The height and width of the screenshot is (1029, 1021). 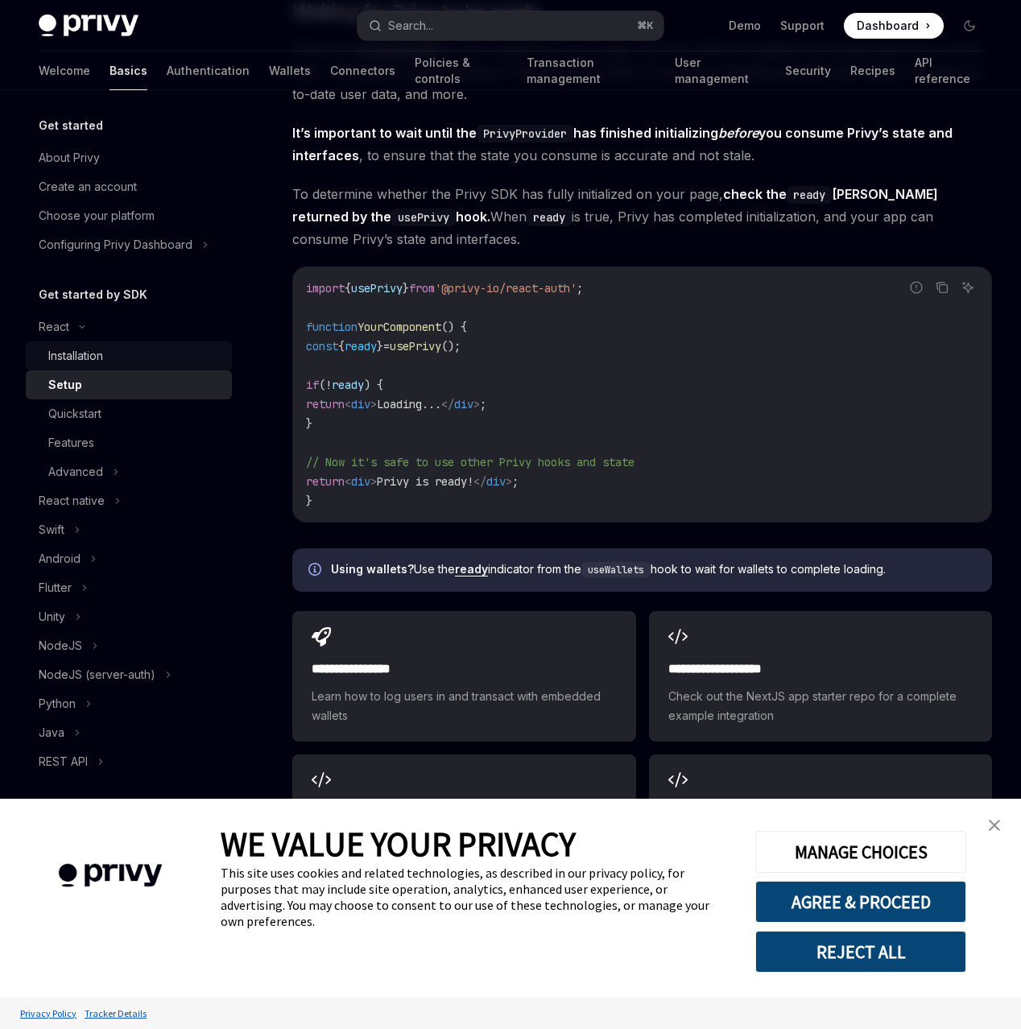 What do you see at coordinates (76, 356) in the screenshot?
I see `div: Installation` at bounding box center [76, 356].